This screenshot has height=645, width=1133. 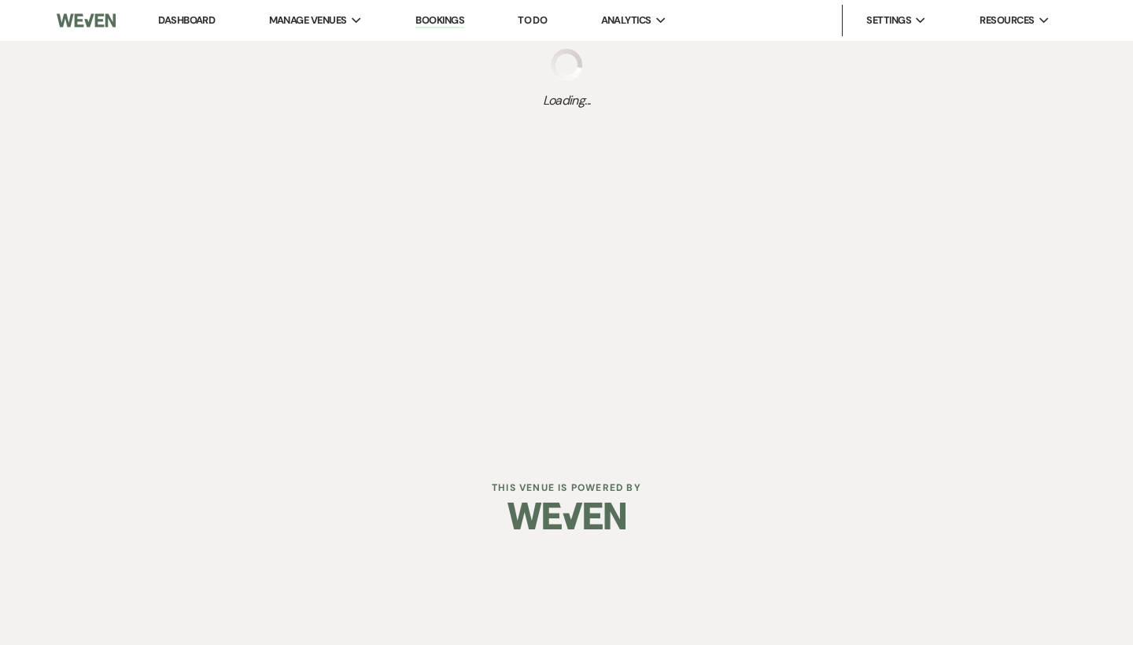 I want to click on span: Loading..., so click(x=566, y=101).